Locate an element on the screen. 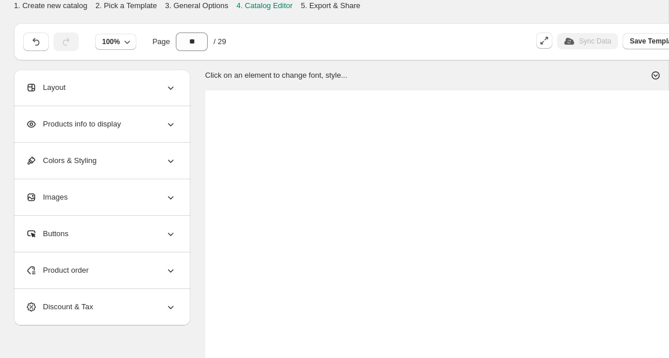 The height and width of the screenshot is (358, 669). span: 1. Create new catalog is located at coordinates (50, 5).